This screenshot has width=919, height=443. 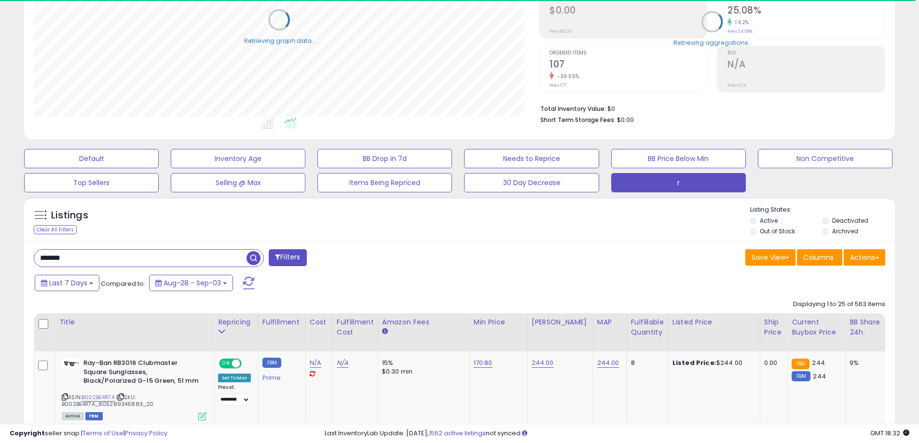 What do you see at coordinates (142, 373) in the screenshot?
I see `b: Ray-Ban RB3016 Clubmaster Square Sunglasses, Black/Polarized G-15 Green, 51 mm` at bounding box center [142, 373].